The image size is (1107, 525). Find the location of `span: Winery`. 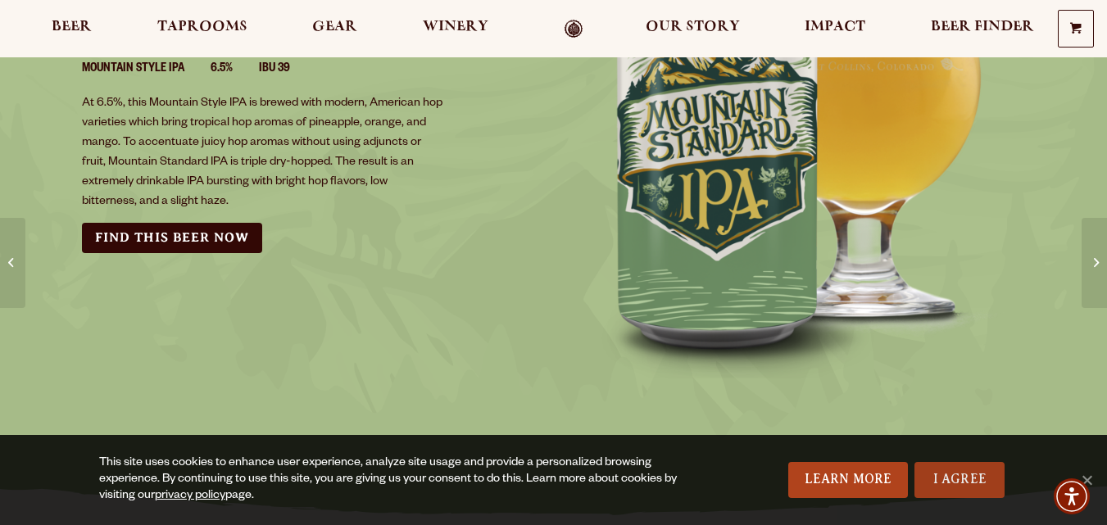

span: Winery is located at coordinates (456, 27).